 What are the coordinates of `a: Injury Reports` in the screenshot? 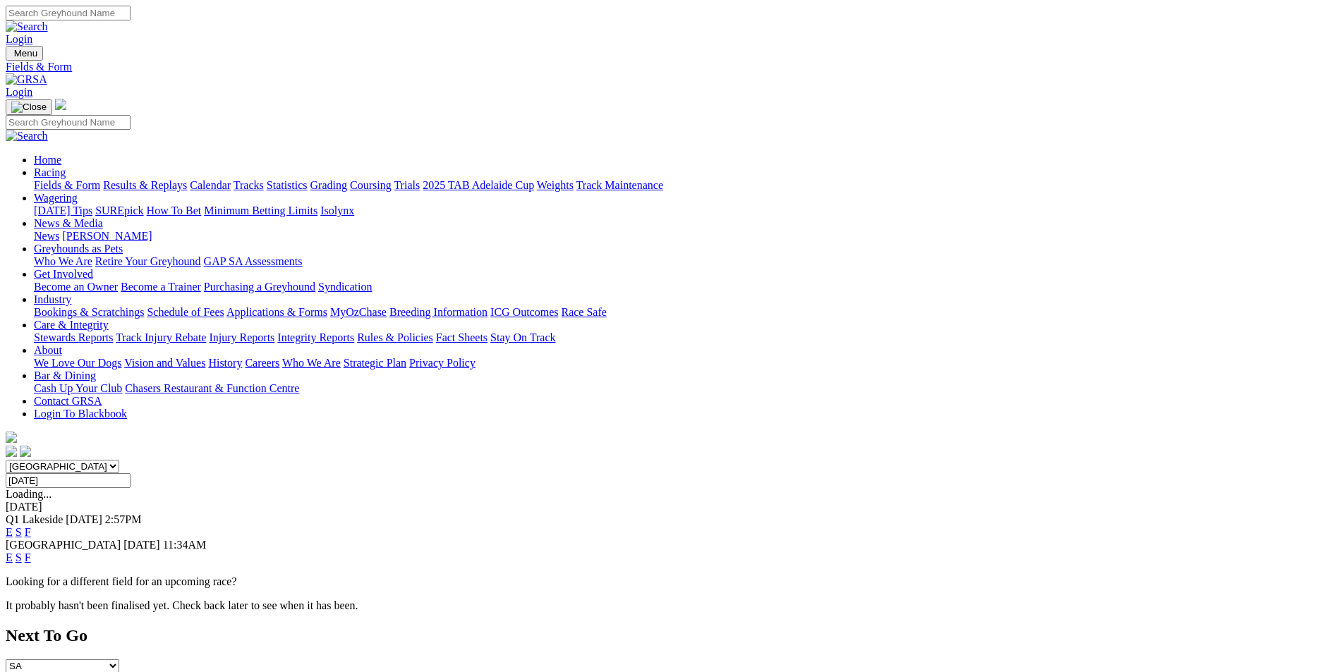 It's located at (241, 337).